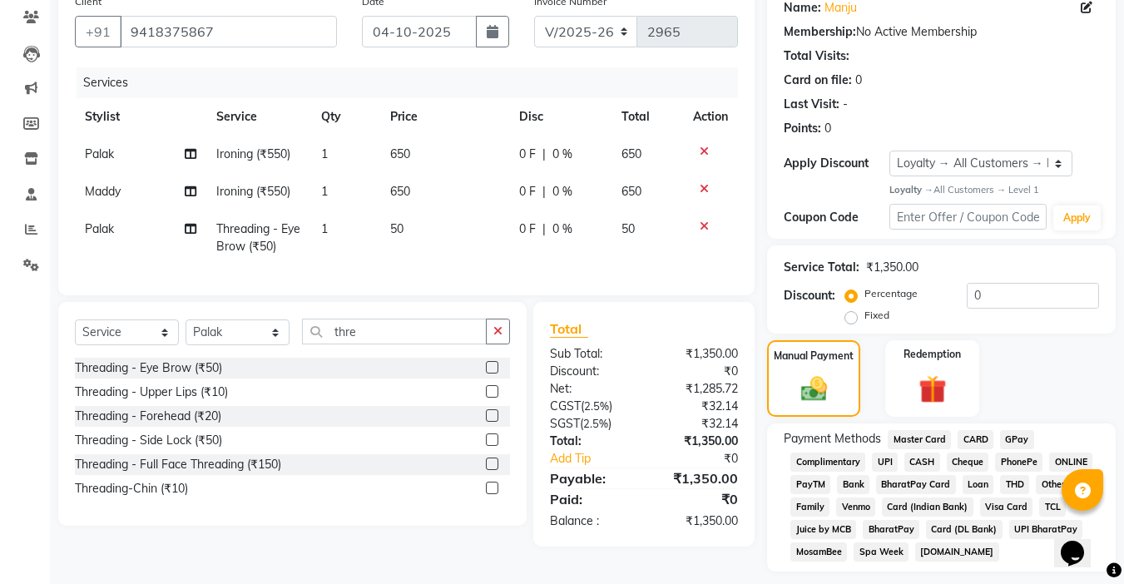 The width and height of the screenshot is (1124, 584). I want to click on div: ₹32.14, so click(697, 424).